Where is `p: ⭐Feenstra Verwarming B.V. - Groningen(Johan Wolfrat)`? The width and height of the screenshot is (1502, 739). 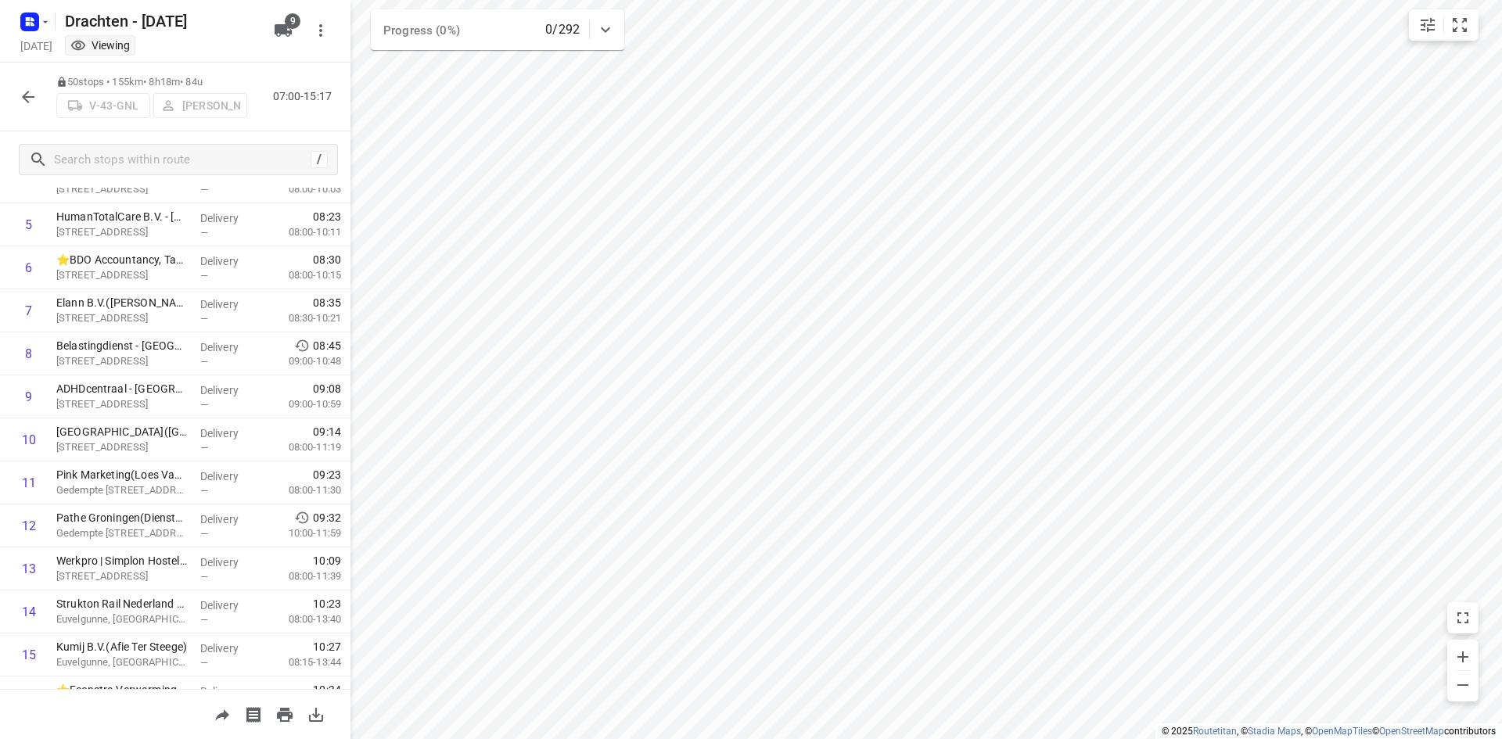
p: ⭐Feenstra Verwarming B.V. - Groningen(Johan Wolfrat) is located at coordinates (122, 690).